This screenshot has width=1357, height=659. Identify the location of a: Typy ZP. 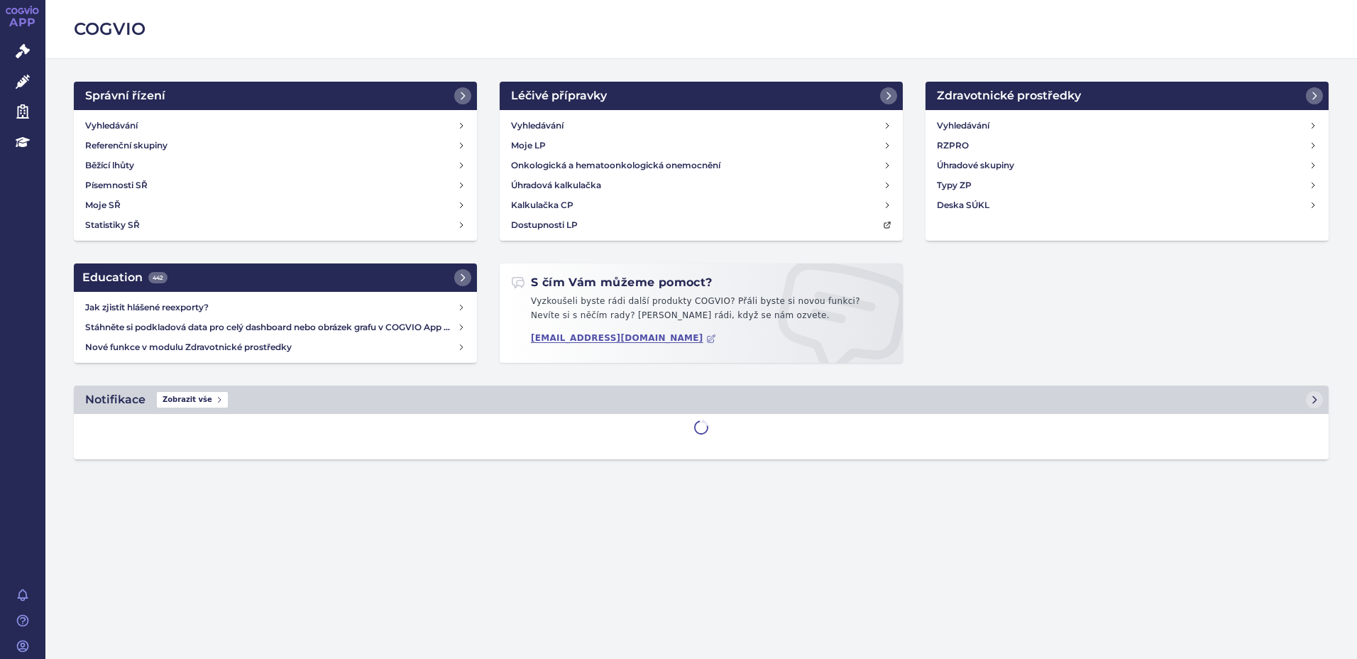
(1127, 185).